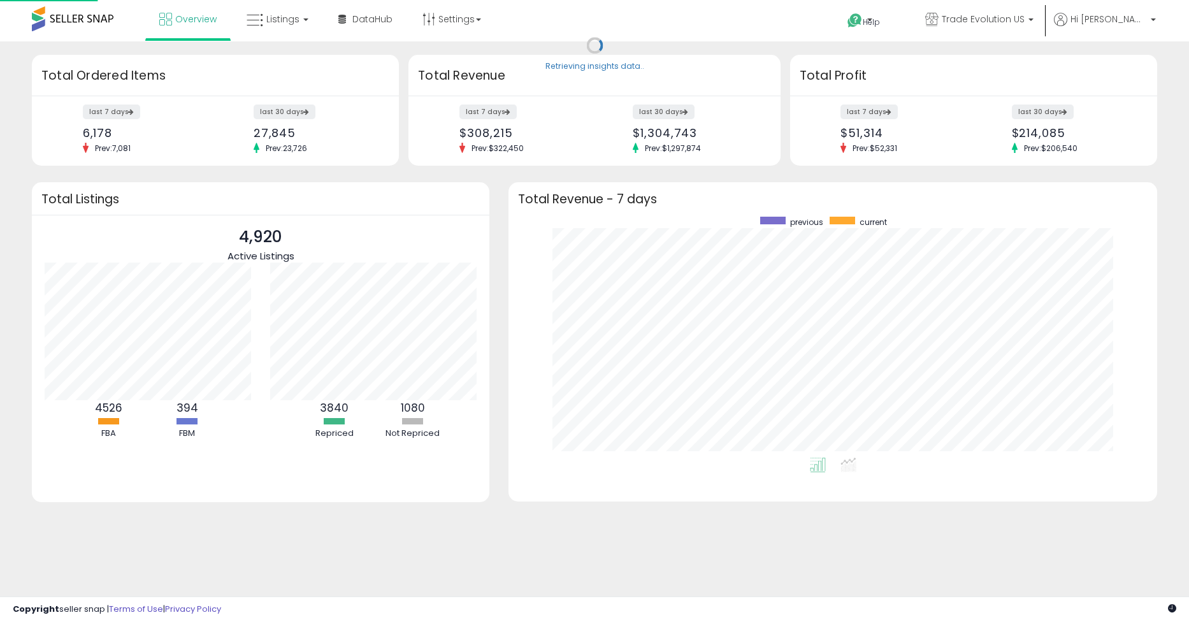 Image resolution: width=1189 pixels, height=622 pixels. I want to click on span: Prev: $322,450, so click(497, 148).